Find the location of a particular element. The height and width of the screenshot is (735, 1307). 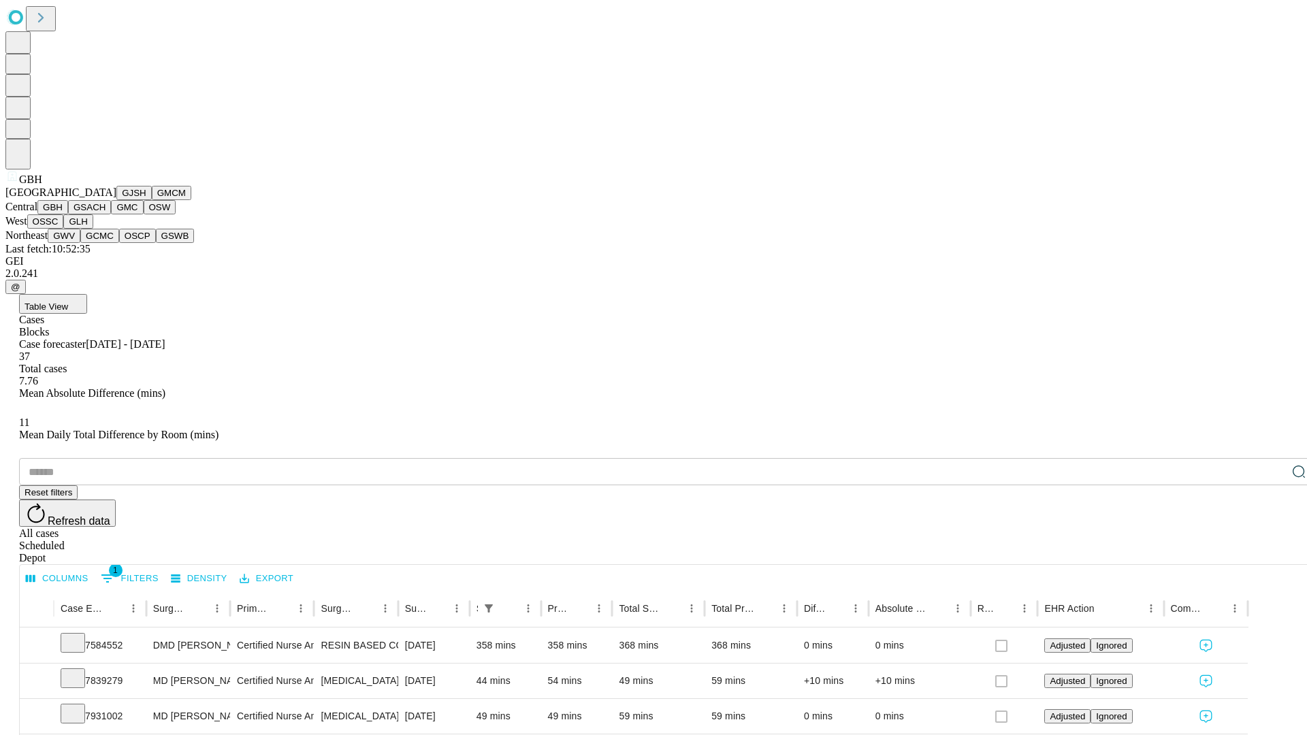

button: GSACH is located at coordinates (89, 207).